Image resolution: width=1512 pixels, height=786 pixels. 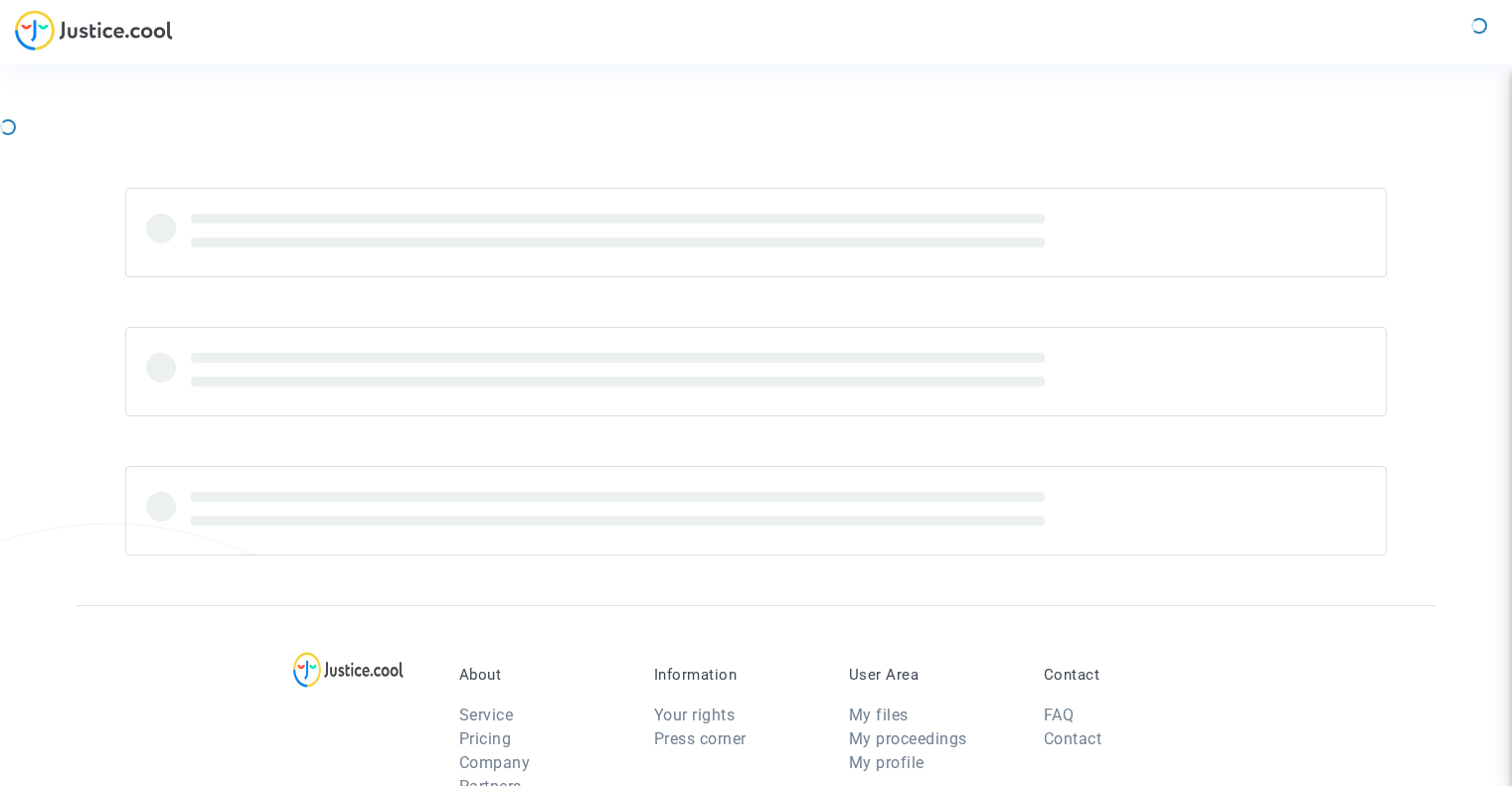 What do you see at coordinates (887, 762) in the screenshot?
I see `a: My profile` at bounding box center [887, 762].